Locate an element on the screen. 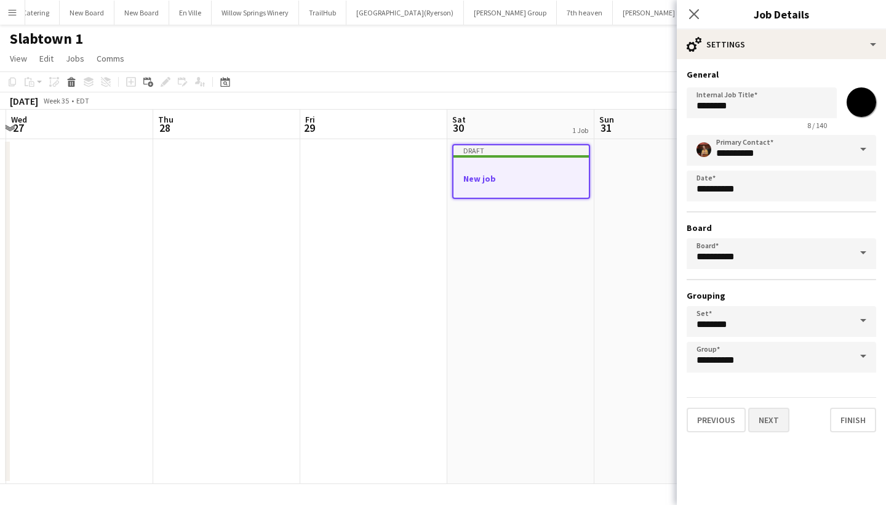 Image resolution: width=886 pixels, height=505 pixels. span: 8 / 140 is located at coordinates (817, 125).